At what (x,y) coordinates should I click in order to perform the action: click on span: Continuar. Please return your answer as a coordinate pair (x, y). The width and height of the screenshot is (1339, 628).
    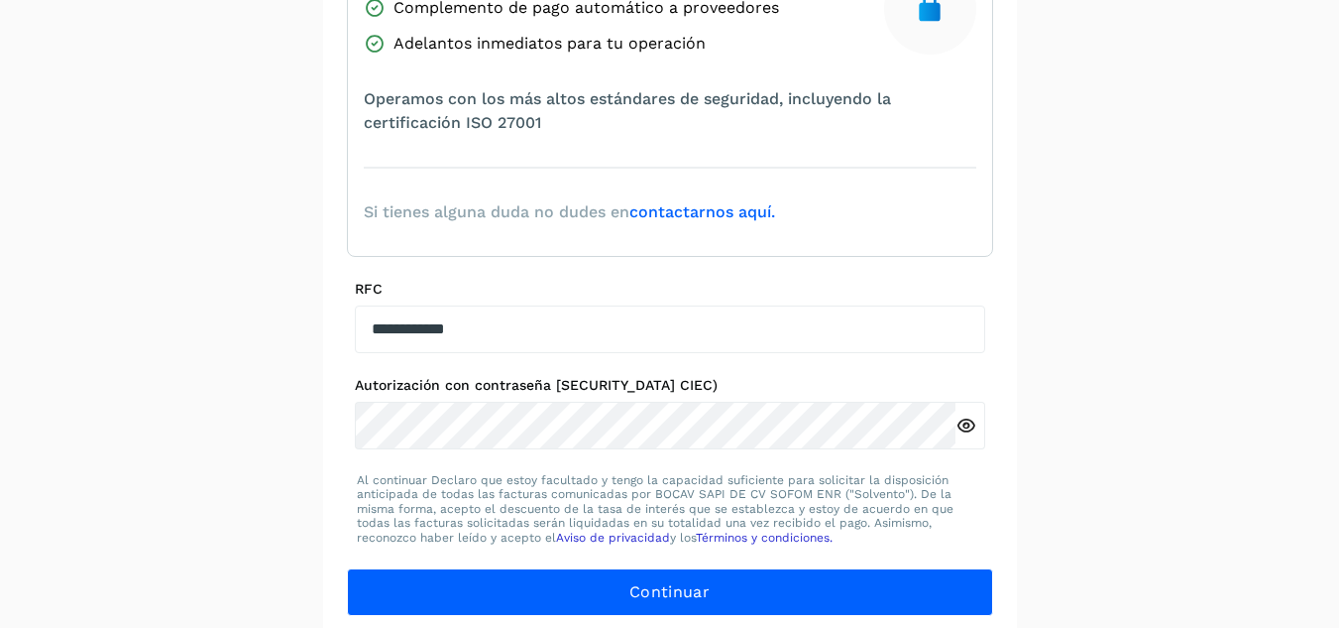
    Looking at the image, I should click on (669, 592).